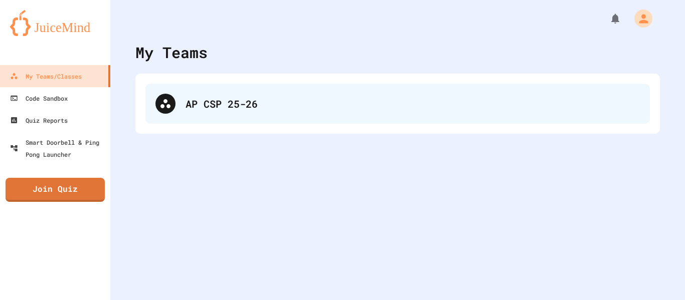 This screenshot has width=685, height=300. I want to click on div: My Teams, so click(172, 52).